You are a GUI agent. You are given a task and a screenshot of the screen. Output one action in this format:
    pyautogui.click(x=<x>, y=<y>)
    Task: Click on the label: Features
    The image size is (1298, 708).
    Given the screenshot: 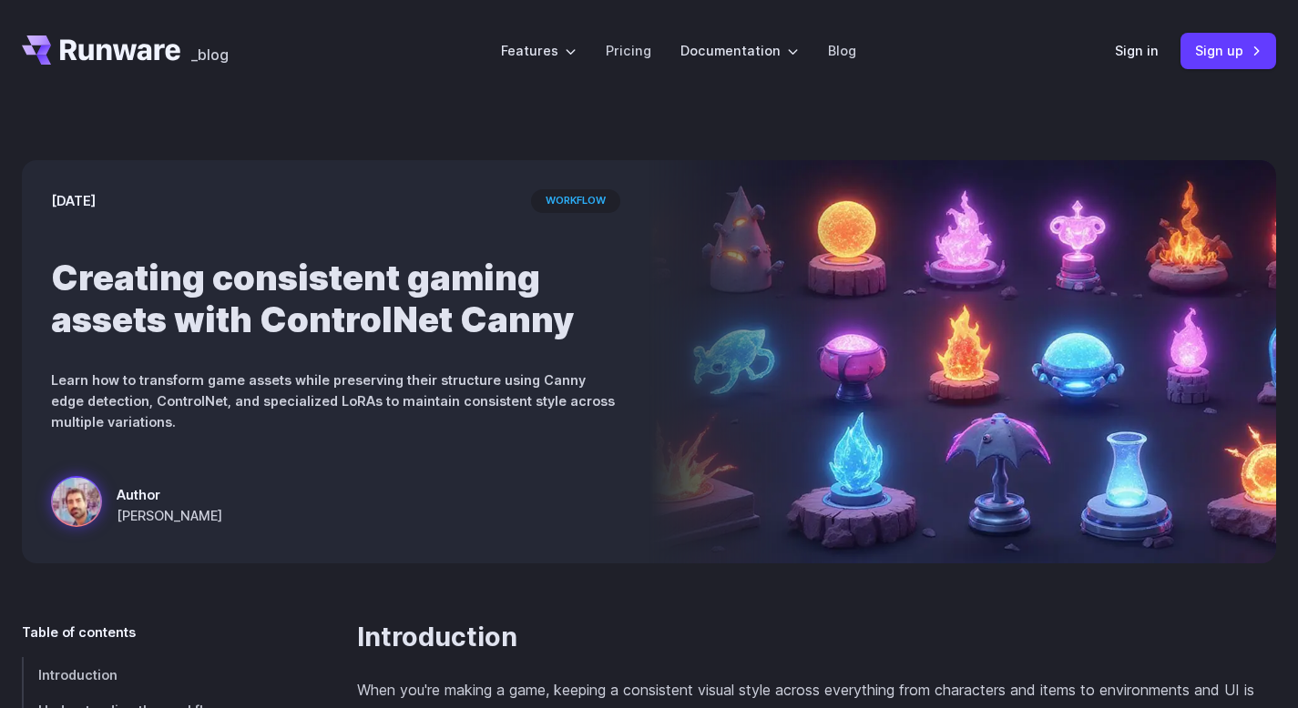 What is the action you would take?
    pyautogui.click(x=538, y=50)
    